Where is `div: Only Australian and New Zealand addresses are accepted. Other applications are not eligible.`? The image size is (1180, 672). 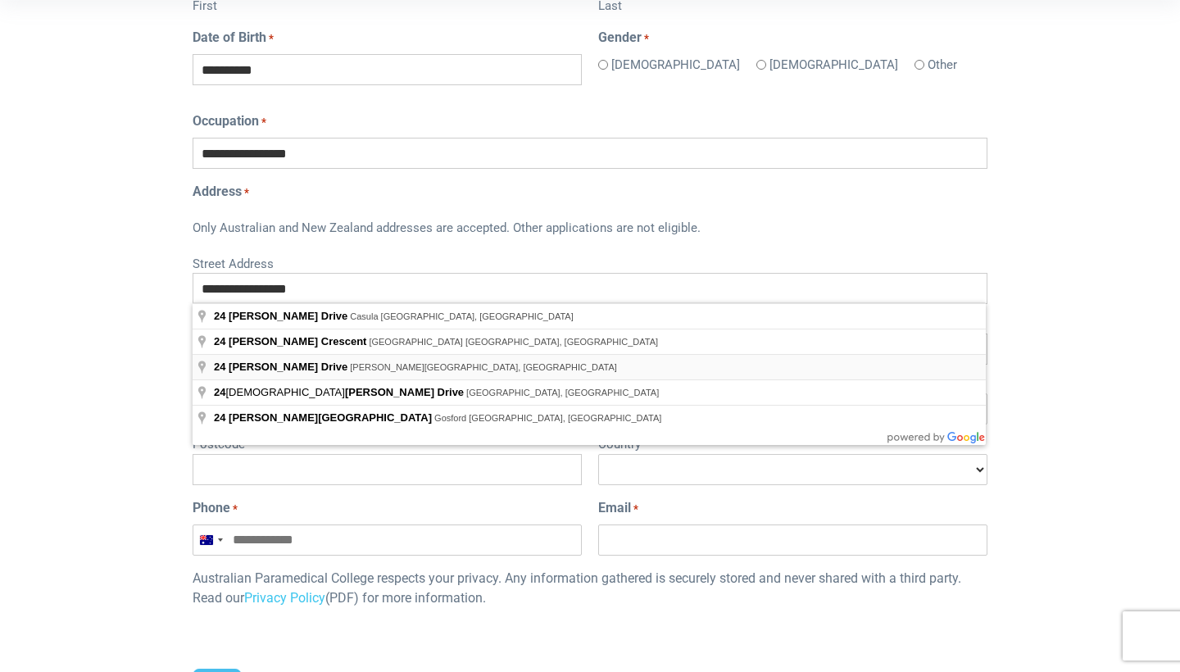 div: Only Australian and New Zealand addresses are accepted. Other applications are not eligible. is located at coordinates (590, 230).